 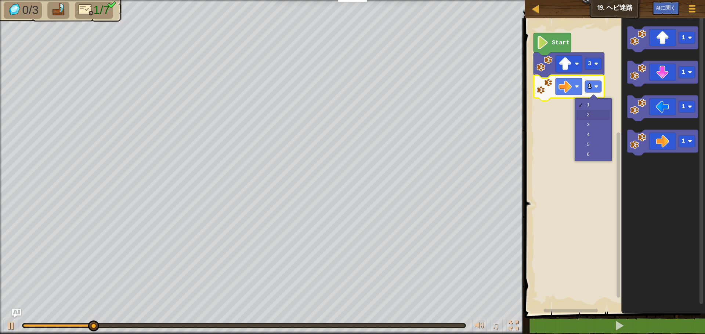 I want to click on div: Blocklyワークスペース, so click(x=613, y=164).